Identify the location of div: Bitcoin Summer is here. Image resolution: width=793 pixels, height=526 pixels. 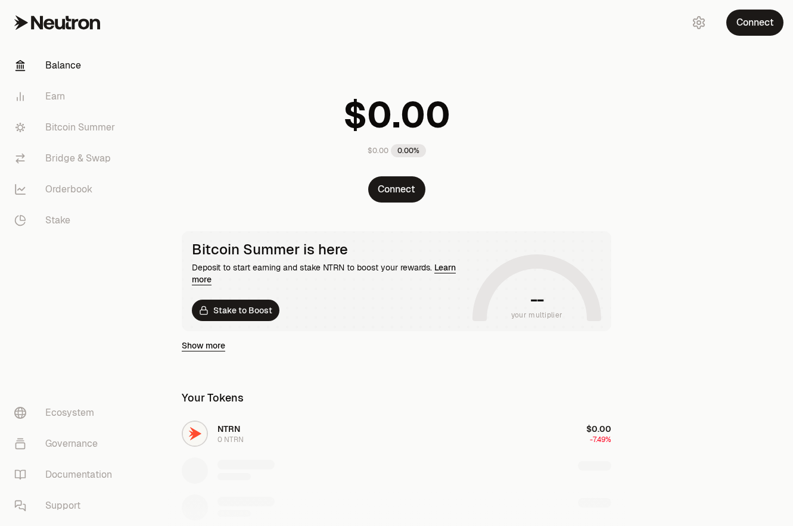
(330, 250).